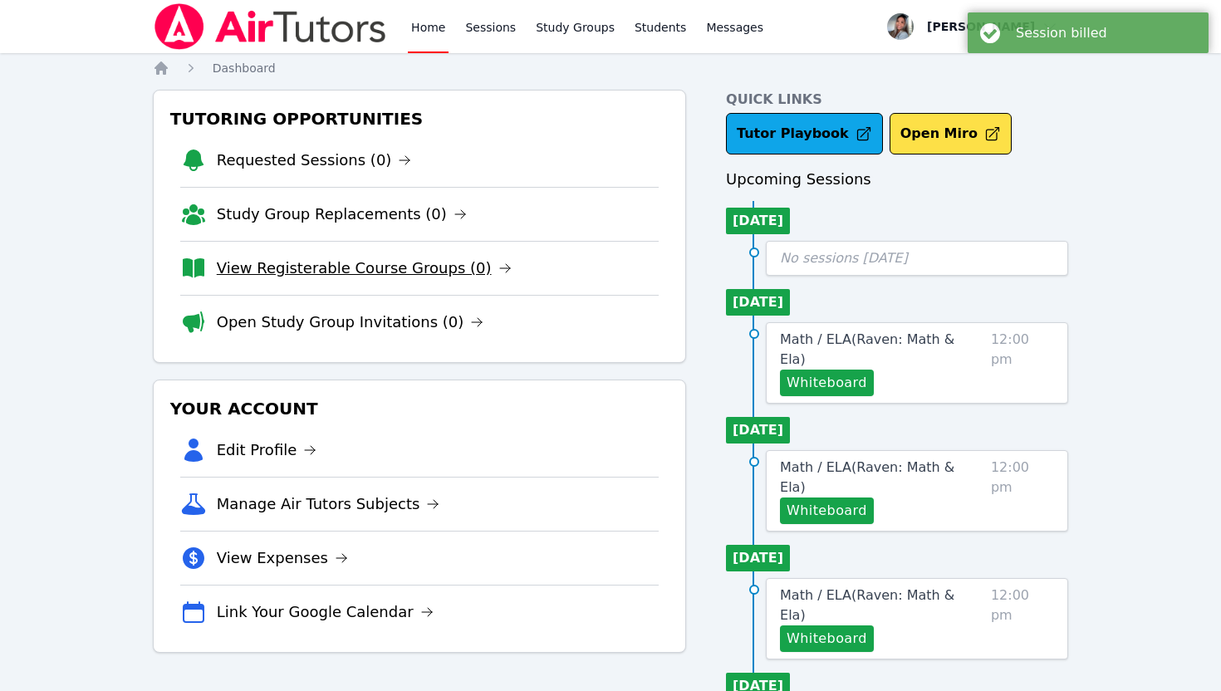 The width and height of the screenshot is (1221, 691). Describe the element at coordinates (364, 268) in the screenshot. I see `a: View Registerable Course Groups (0)` at that location.